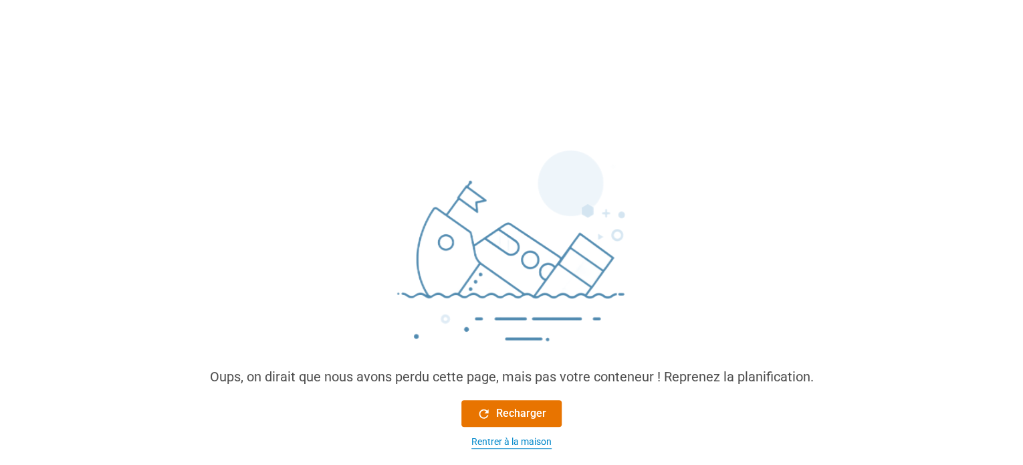 The image size is (1023, 465). Describe the element at coordinates (512, 441) in the screenshot. I see `button: Rentrer à la maison` at that location.